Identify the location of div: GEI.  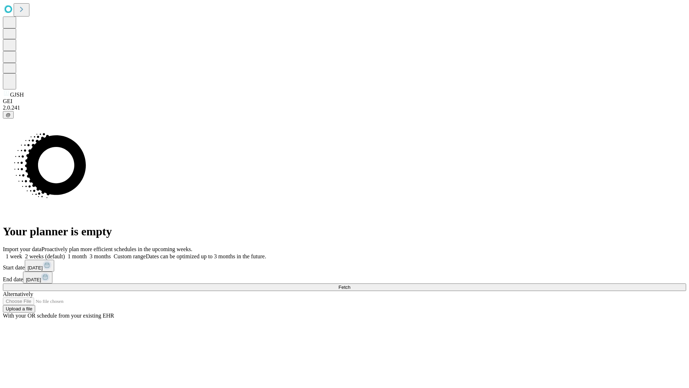
(345, 101).